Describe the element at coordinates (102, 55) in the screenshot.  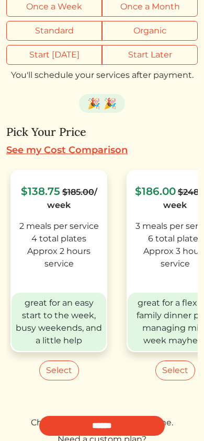
I see `div: Start timing` at that location.